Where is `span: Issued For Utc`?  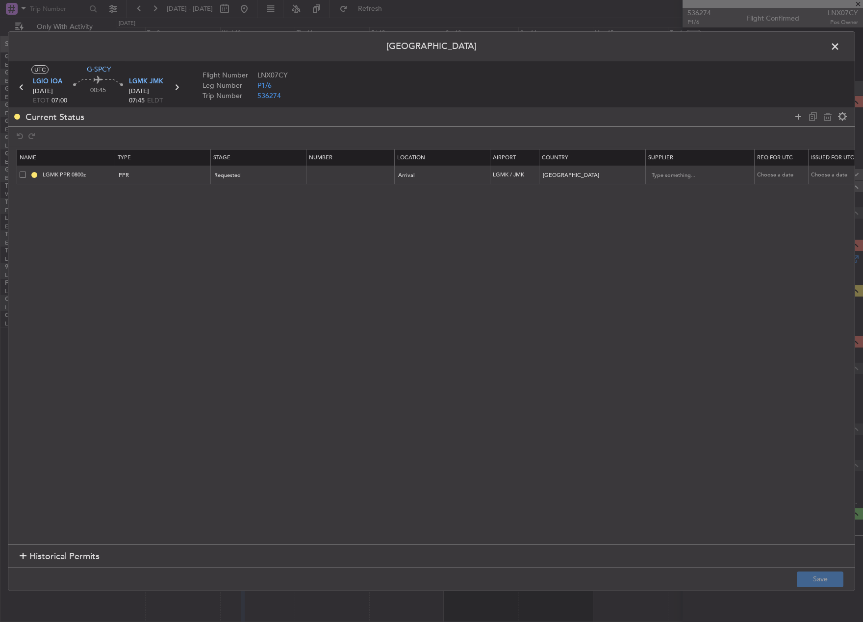 span: Issued For Utc is located at coordinates (832, 157).